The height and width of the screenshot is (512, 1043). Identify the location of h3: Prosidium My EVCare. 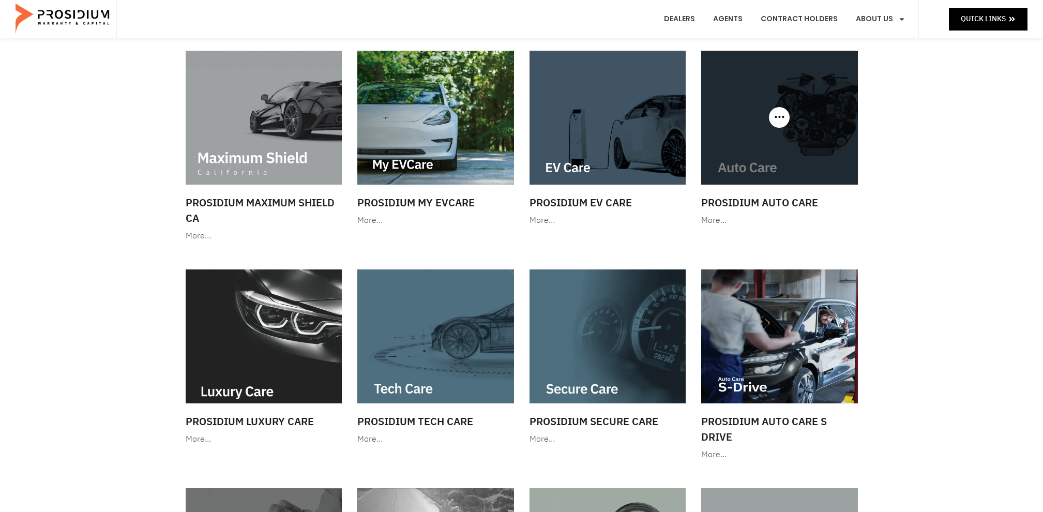
(436, 203).